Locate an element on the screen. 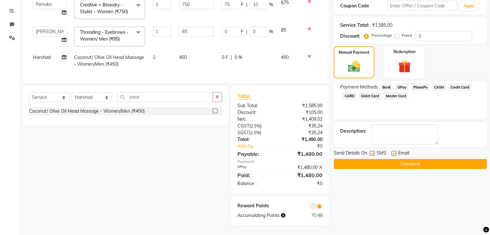  div: Net: is located at coordinates (256, 119).